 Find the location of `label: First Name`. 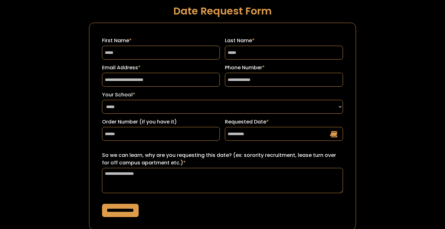

label: First Name is located at coordinates (161, 41).